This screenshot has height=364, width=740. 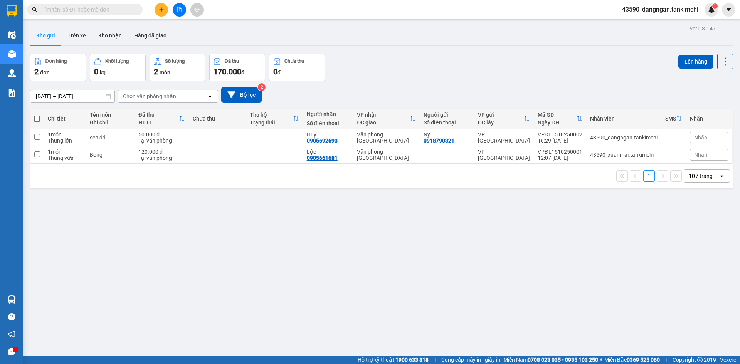 I want to click on strong: 0708 023 035 - 0935 103 250, so click(x=563, y=360).